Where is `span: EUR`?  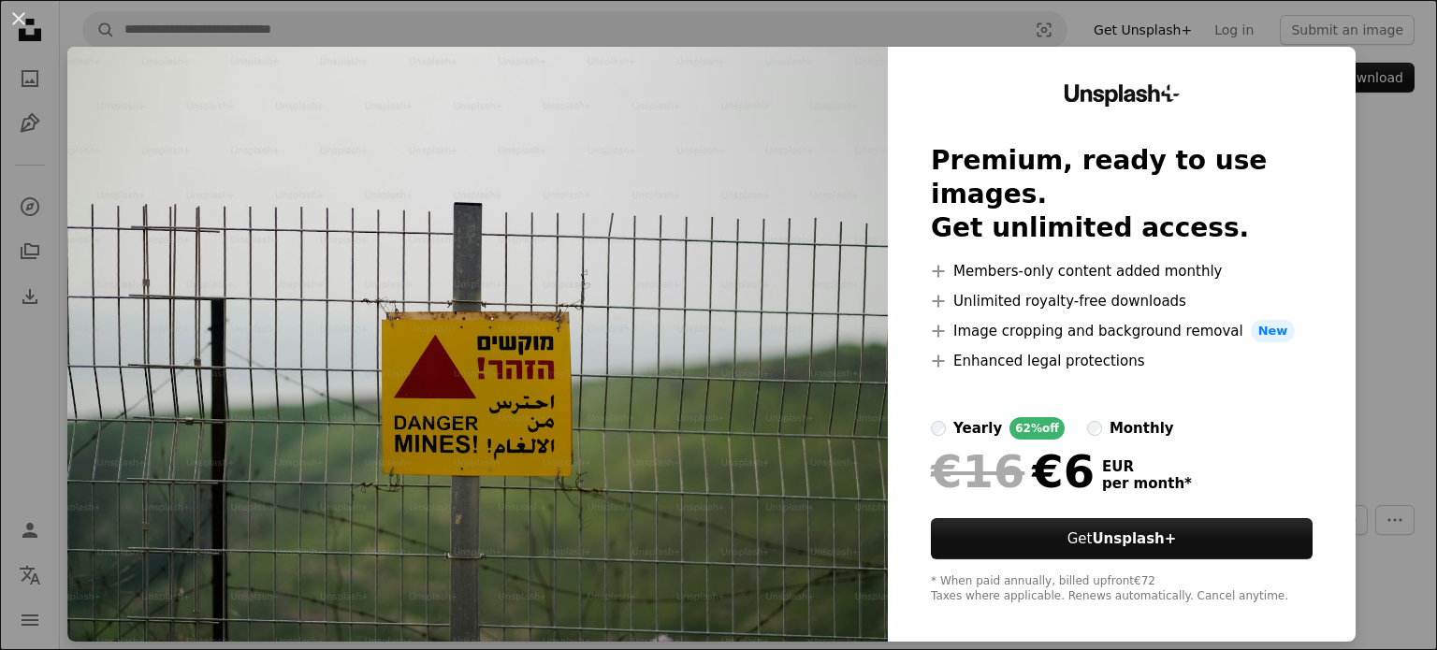 span: EUR is located at coordinates (1147, 467).